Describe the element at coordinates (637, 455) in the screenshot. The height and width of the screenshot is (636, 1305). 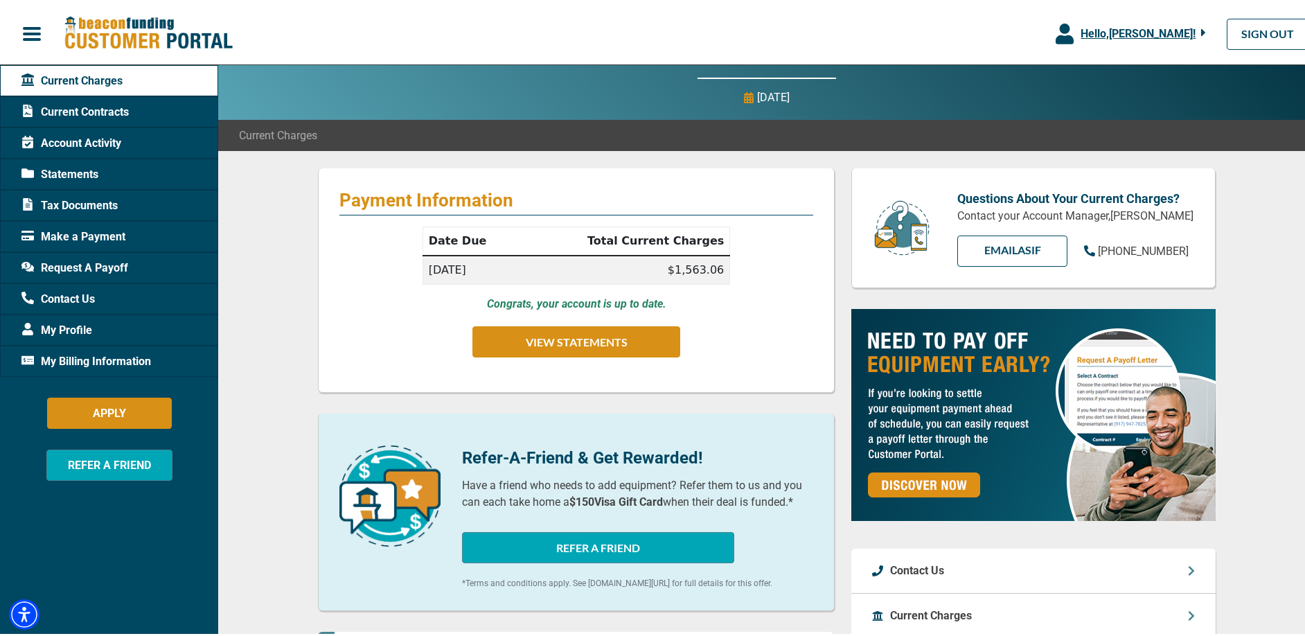
I see `p: Refer-A-Friend & Get Rewarded!` at that location.